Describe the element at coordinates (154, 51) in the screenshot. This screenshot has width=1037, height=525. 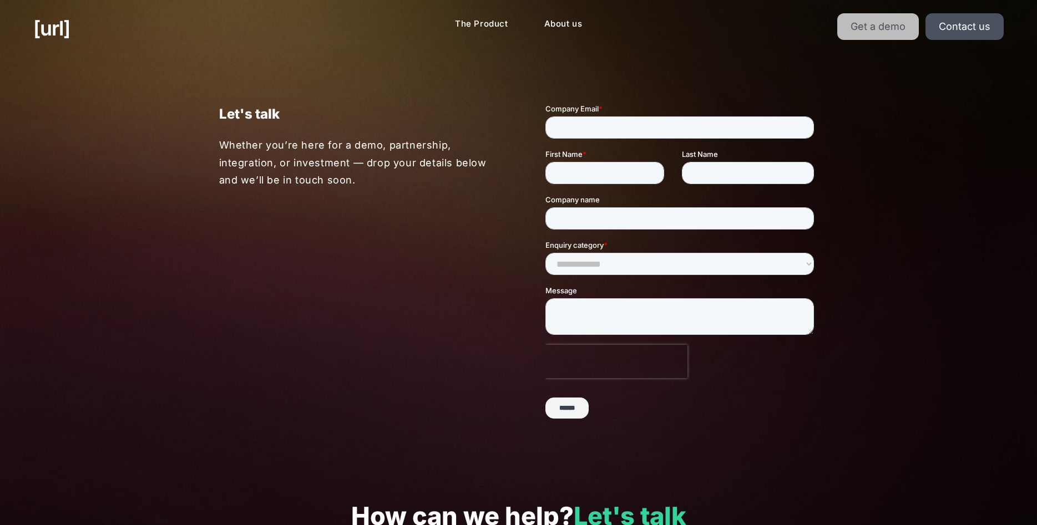
I see `span: Last Name` at that location.